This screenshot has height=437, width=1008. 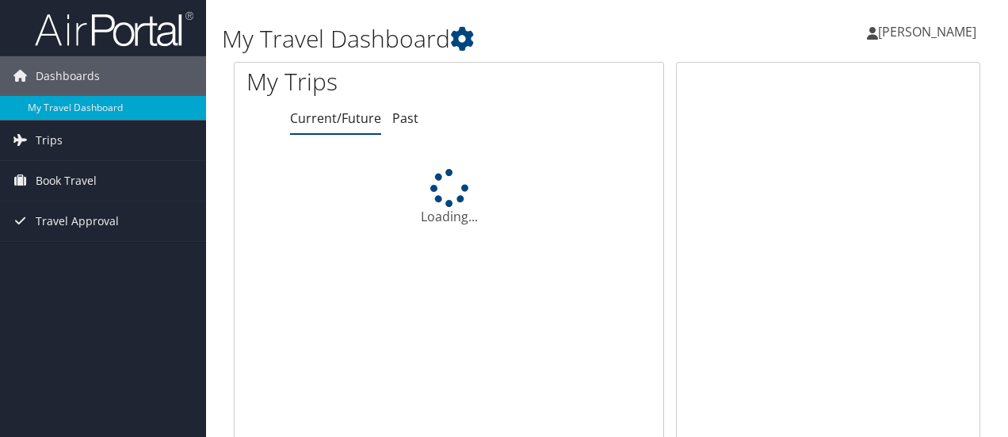 What do you see at coordinates (479, 39) in the screenshot?
I see `h1: My Travel Dashboard` at bounding box center [479, 39].